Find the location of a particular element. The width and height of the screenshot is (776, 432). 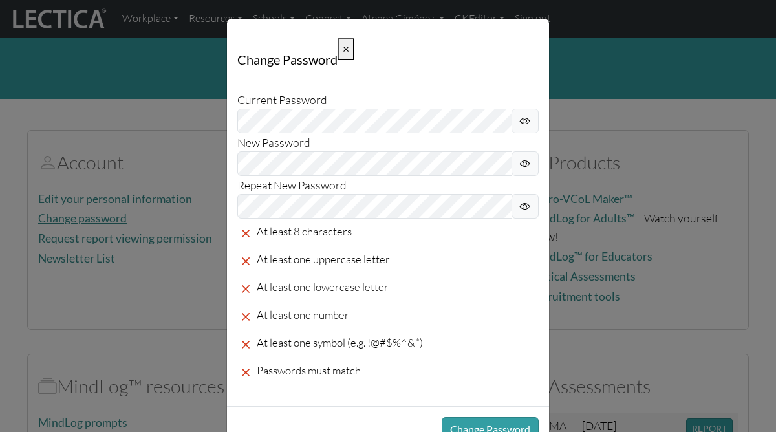

label: Current Password is located at coordinates (282, 100).